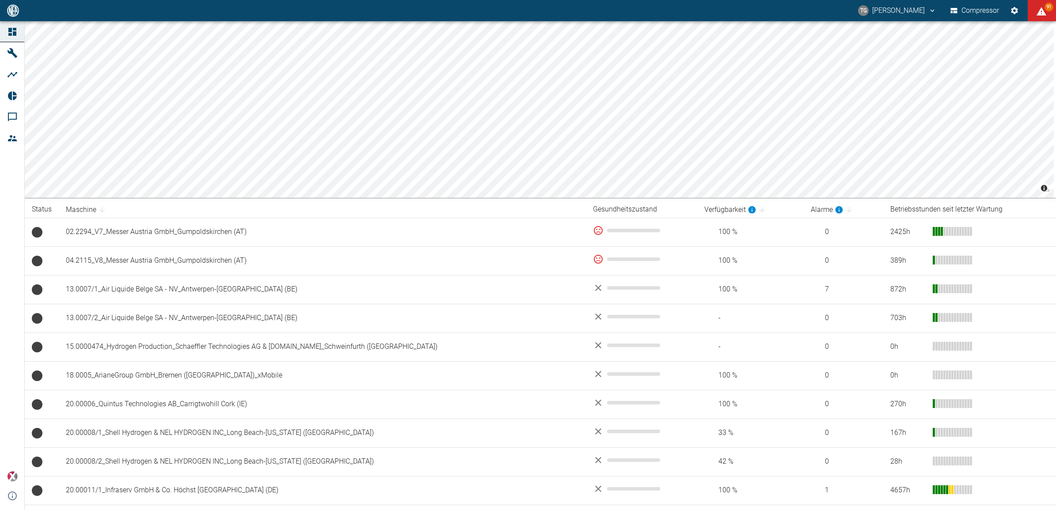  I want to click on div: 389 h, so click(908, 261).